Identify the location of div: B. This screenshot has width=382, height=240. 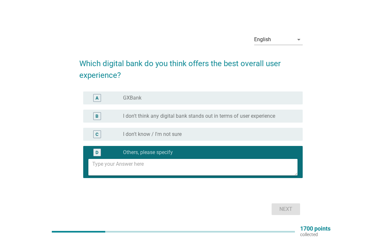
(97, 116).